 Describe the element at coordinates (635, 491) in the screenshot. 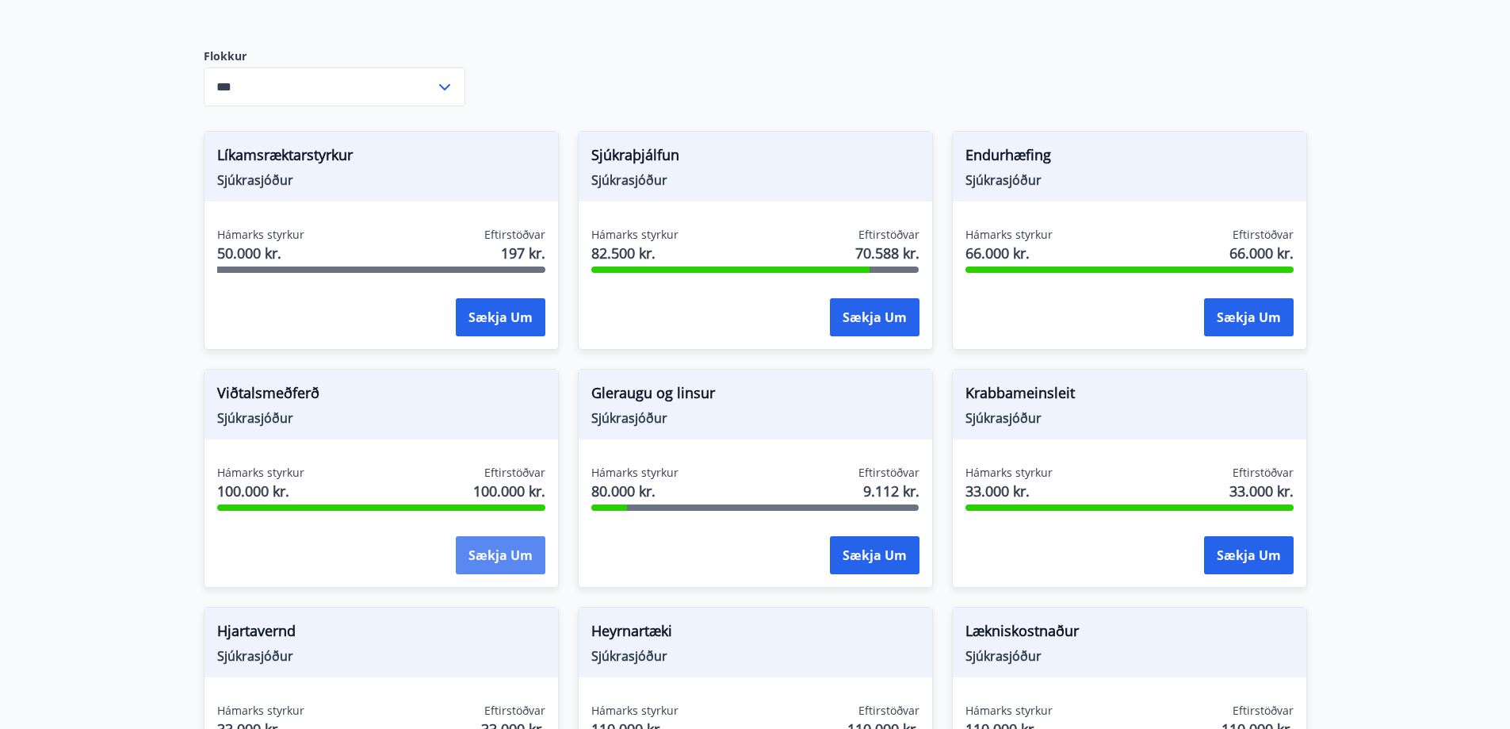

I see `span: 80.000 kr.` at that location.